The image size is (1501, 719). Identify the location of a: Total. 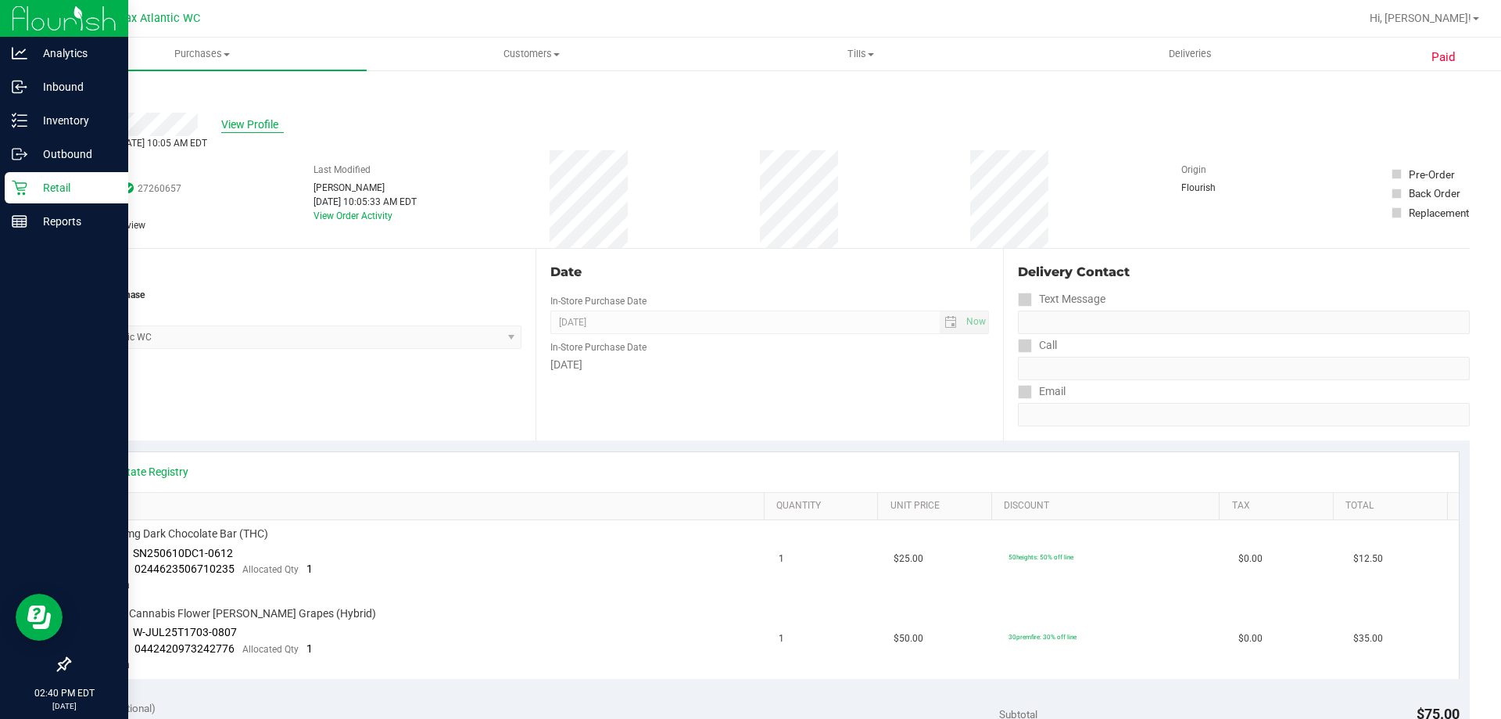
(1394, 506).